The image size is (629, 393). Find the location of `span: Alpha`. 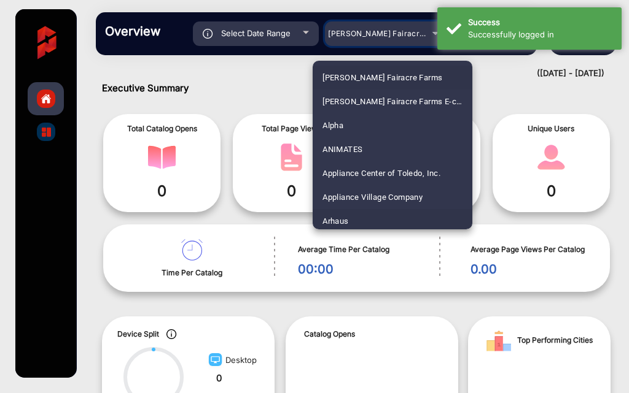

span: Alpha is located at coordinates (333, 125).